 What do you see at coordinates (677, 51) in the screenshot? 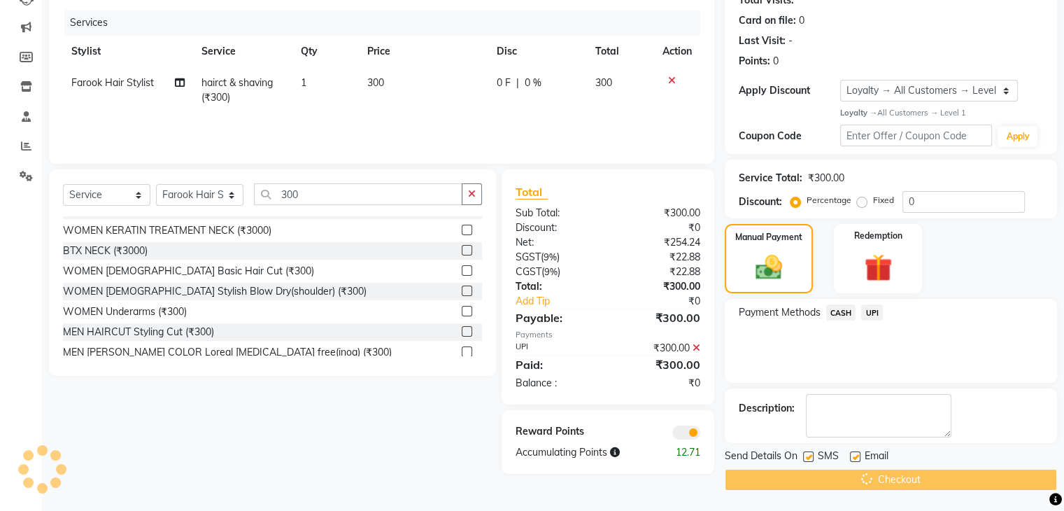
I see `th: Action` at bounding box center [677, 51].